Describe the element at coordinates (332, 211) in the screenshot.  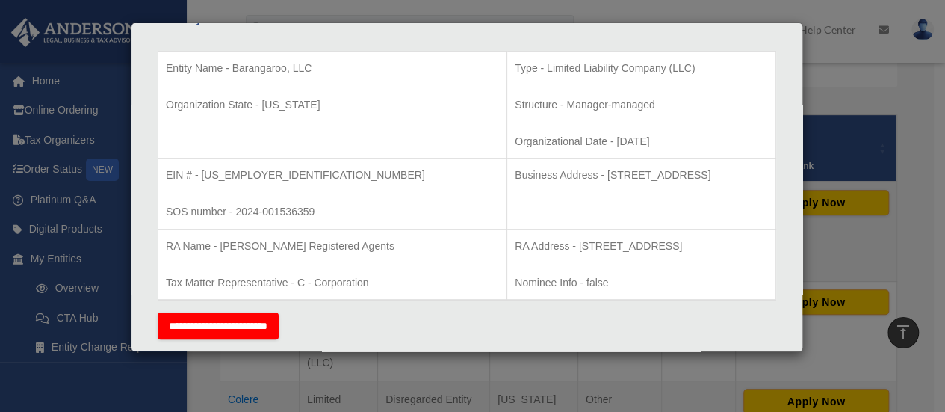
I see `p: SOS number - 2024-001536359` at that location.